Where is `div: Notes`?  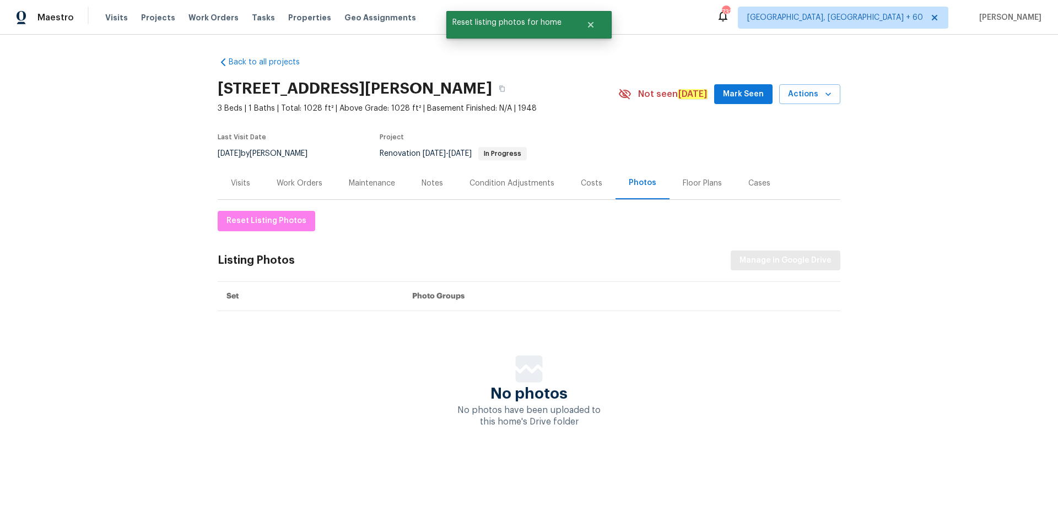 div: Notes is located at coordinates (432, 184).